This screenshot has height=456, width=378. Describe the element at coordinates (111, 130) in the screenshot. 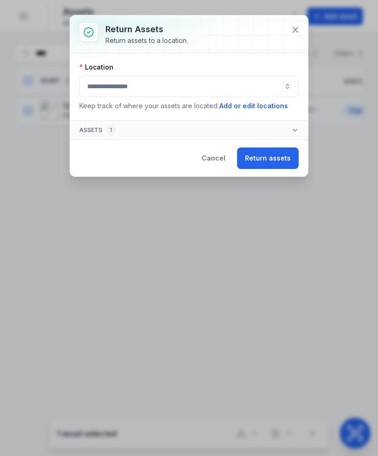

I see `div: 1` at that location.